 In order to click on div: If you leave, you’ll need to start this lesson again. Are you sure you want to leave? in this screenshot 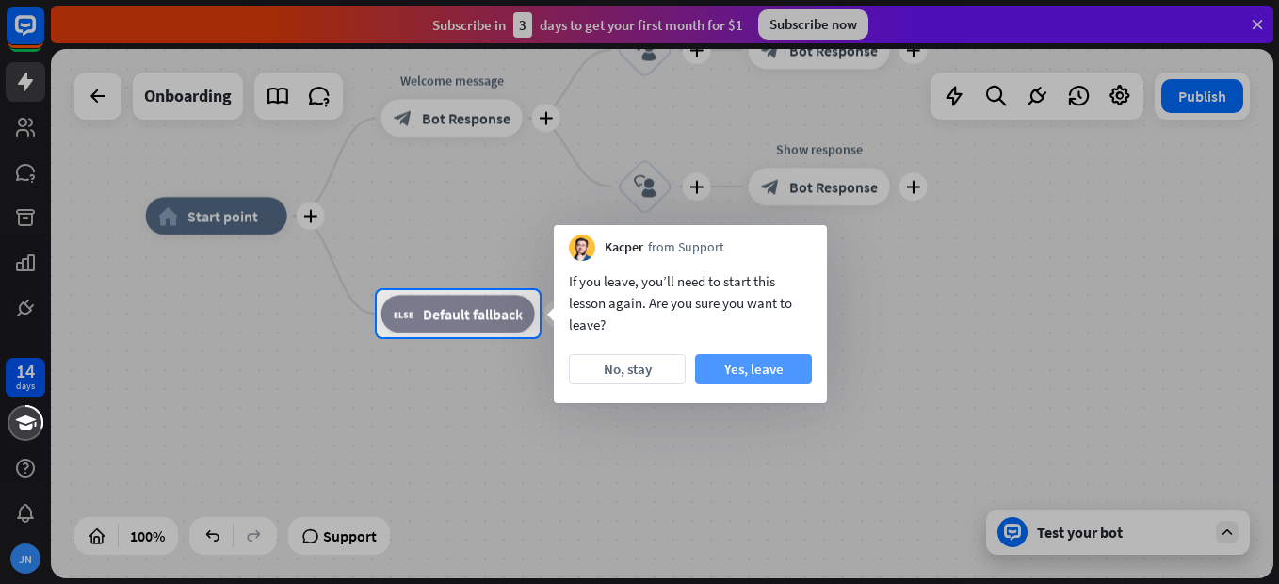, I will do `click(691, 302)`.